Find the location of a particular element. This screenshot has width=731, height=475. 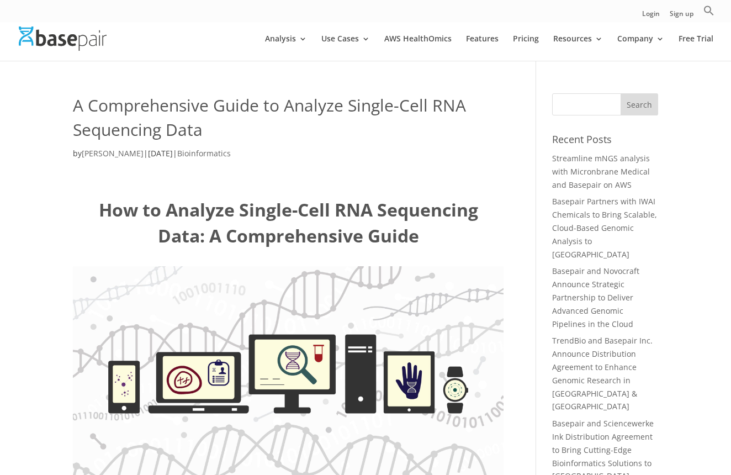

a: TrendBio and Basepair Inc. Announce Distribution Agreement to Enhance Genomic Research in [GEOGRA... is located at coordinates (603, 373).